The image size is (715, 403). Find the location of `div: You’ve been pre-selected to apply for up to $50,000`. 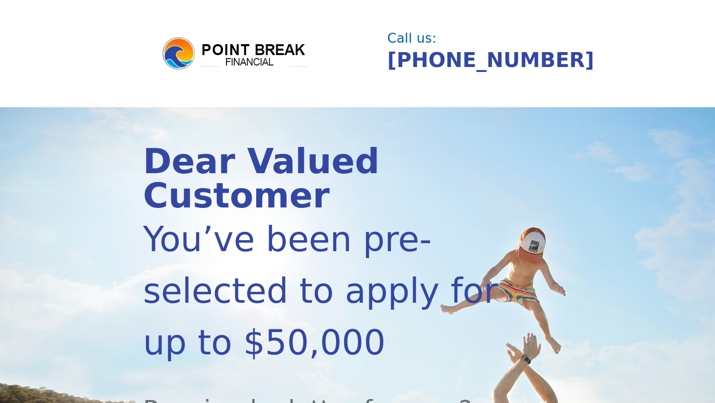

div: You’ve been pre-selected to apply for up to $50,000 is located at coordinates (325, 291).